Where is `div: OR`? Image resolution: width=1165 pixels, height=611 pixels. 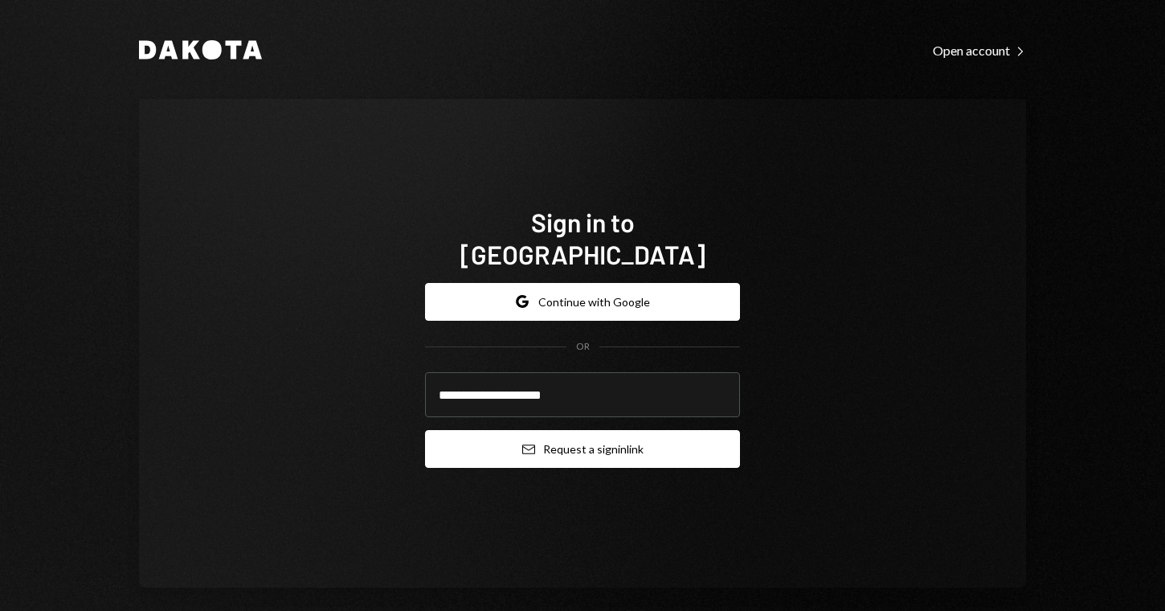
div: OR is located at coordinates (583, 346).